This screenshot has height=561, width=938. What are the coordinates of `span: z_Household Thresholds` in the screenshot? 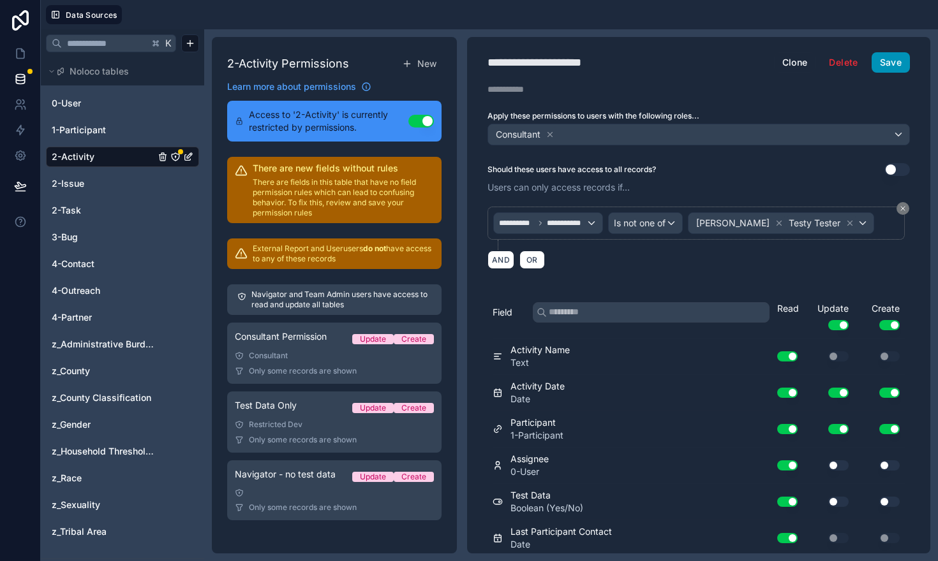 It's located at (103, 452).